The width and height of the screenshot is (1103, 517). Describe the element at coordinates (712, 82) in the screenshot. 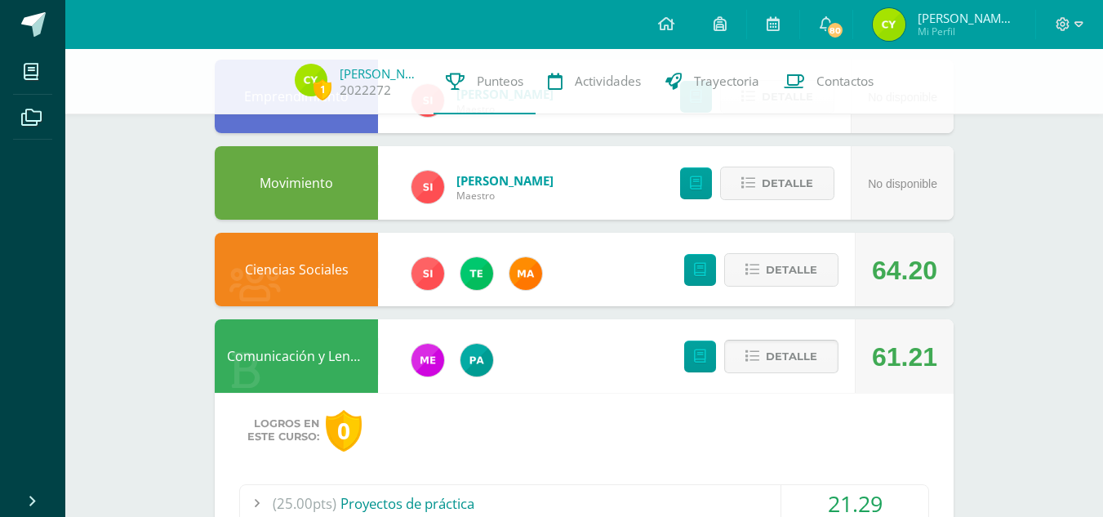

I see `a: Trayectoria` at that location.